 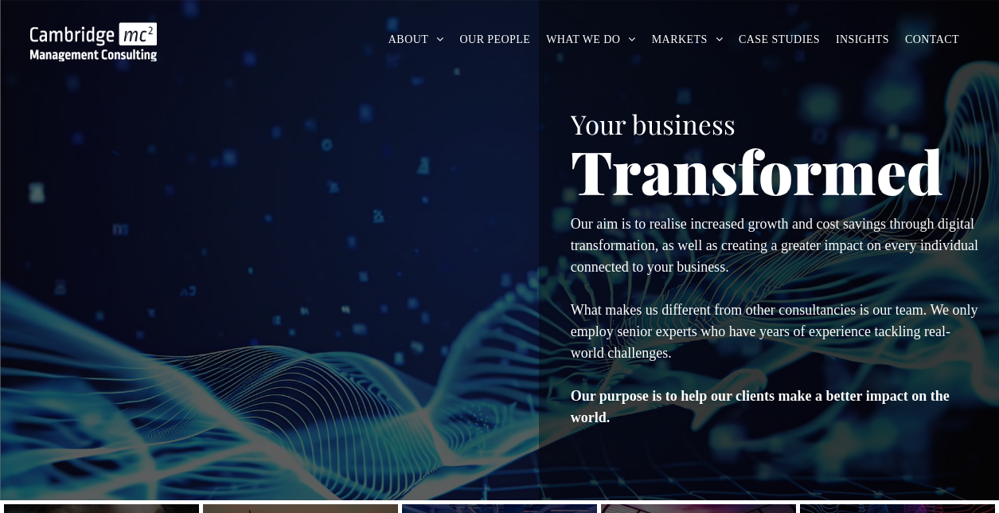 I want to click on span: Our aim is to realise increased growth and cost savings through digital transformation, as well a..., so click(x=774, y=245).